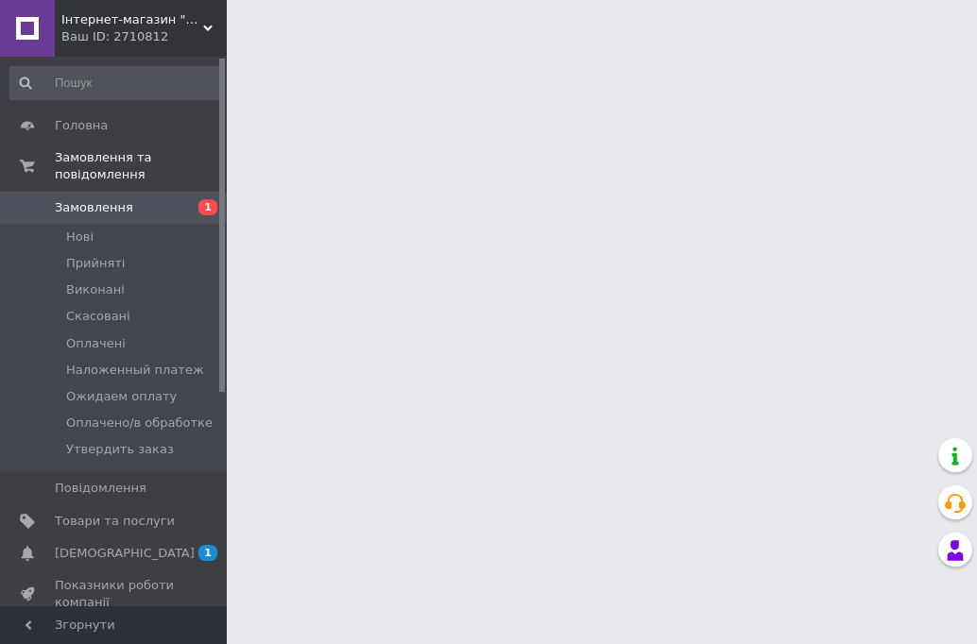 The image size is (977, 644). I want to click on span: Замовлення та повідомлення, so click(141, 166).